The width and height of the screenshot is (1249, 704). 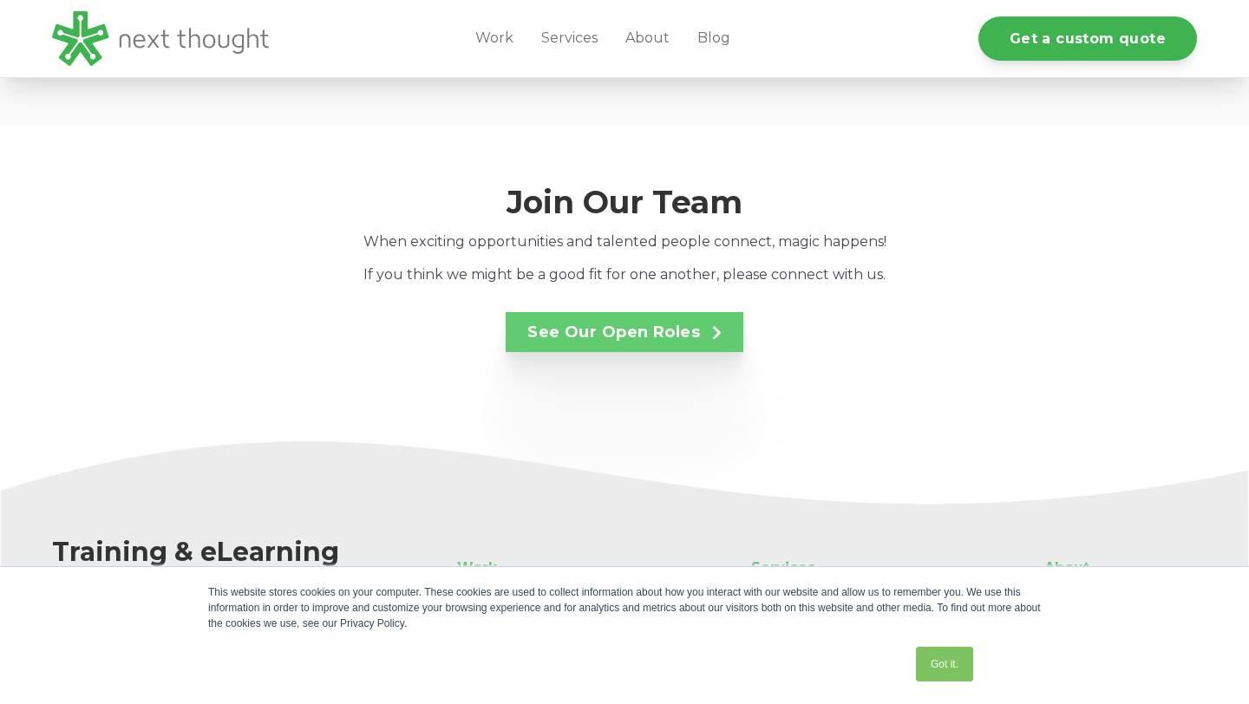 I want to click on p: When exciting opportunities and talented people connect, magic happens!, so click(x=625, y=242).